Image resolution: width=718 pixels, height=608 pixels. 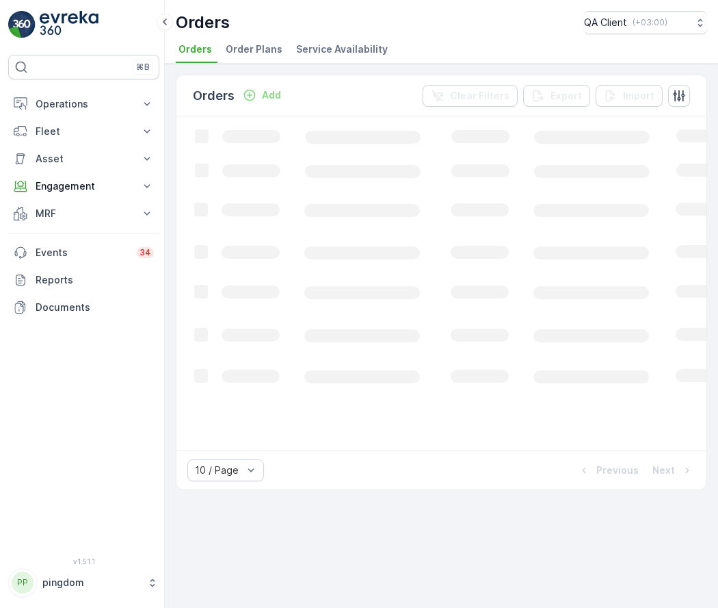 I want to click on p: Events, so click(x=82, y=252).